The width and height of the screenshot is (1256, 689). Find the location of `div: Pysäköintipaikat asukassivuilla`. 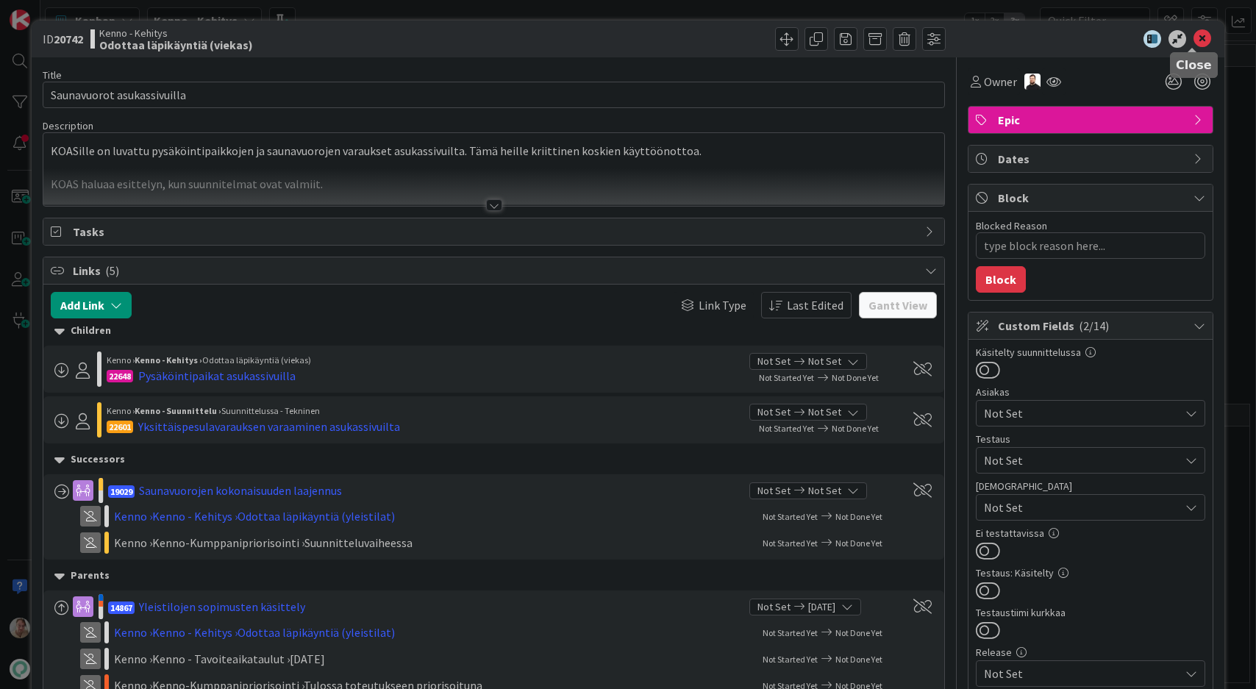

div: Pysäköintipaikat asukassivuilla is located at coordinates (217, 376).